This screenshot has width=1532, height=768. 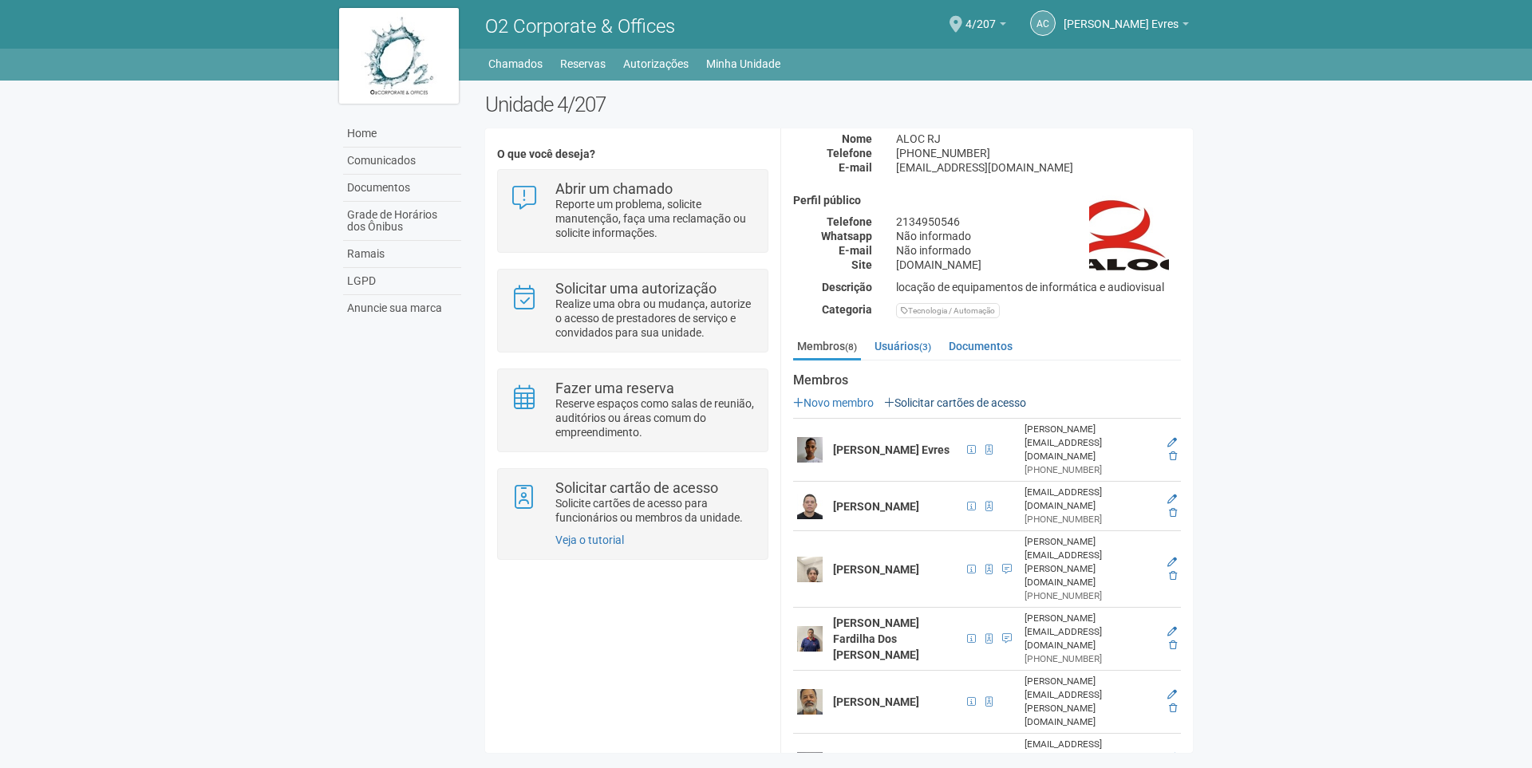 What do you see at coordinates (590, 540) in the screenshot?
I see `a: Veja o tutorial` at bounding box center [590, 540].